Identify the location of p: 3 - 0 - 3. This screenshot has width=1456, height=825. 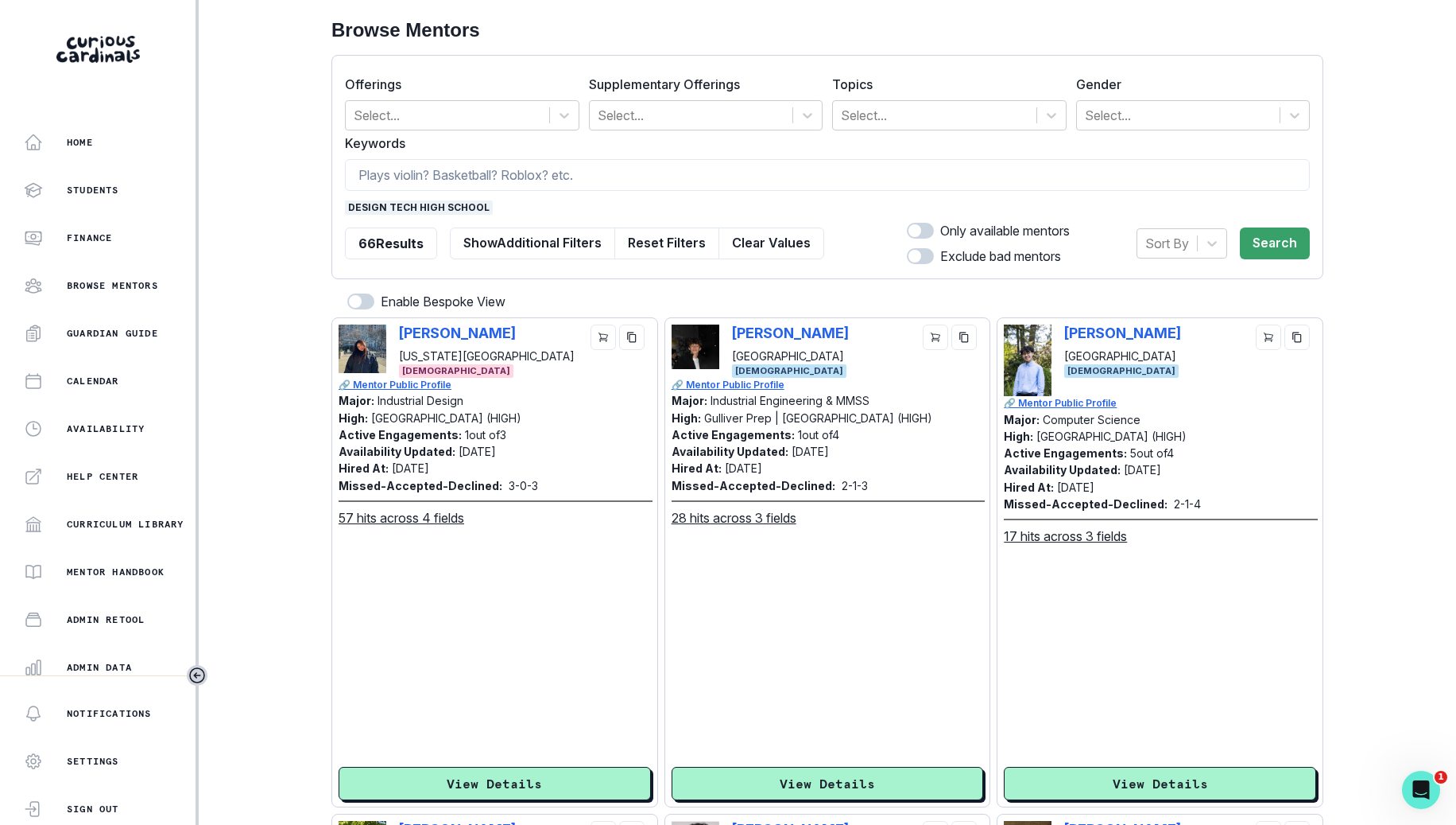
(523, 485).